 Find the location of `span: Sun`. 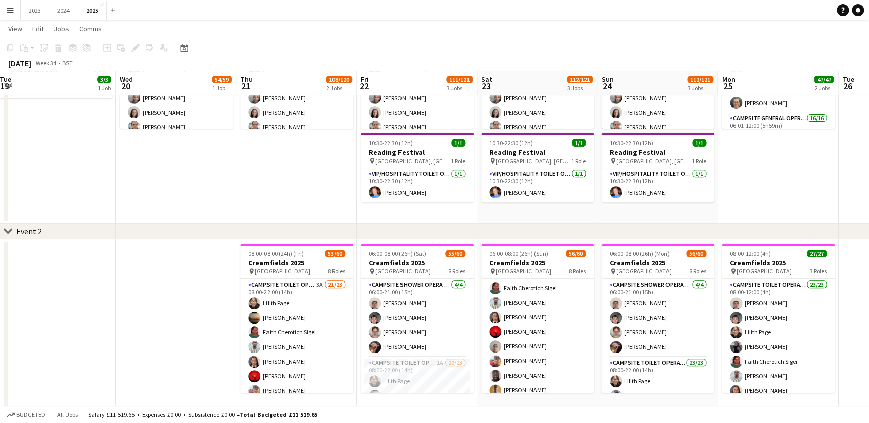

span: Sun is located at coordinates (607, 79).